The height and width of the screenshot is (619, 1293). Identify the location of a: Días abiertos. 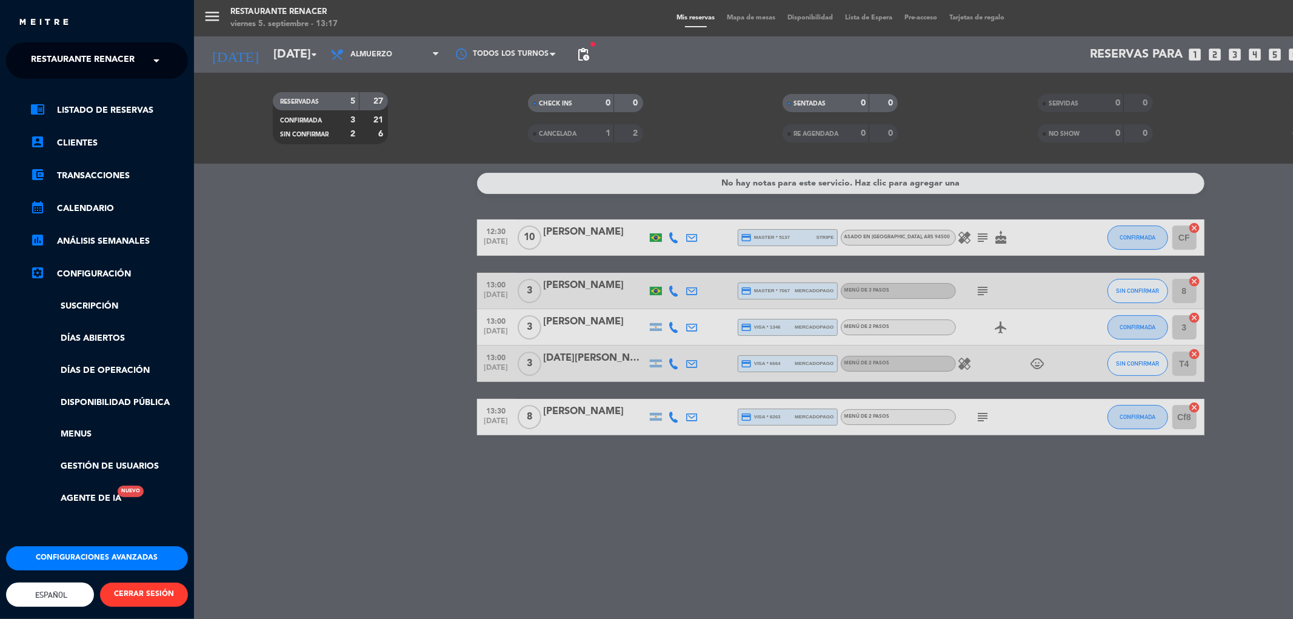
(109, 338).